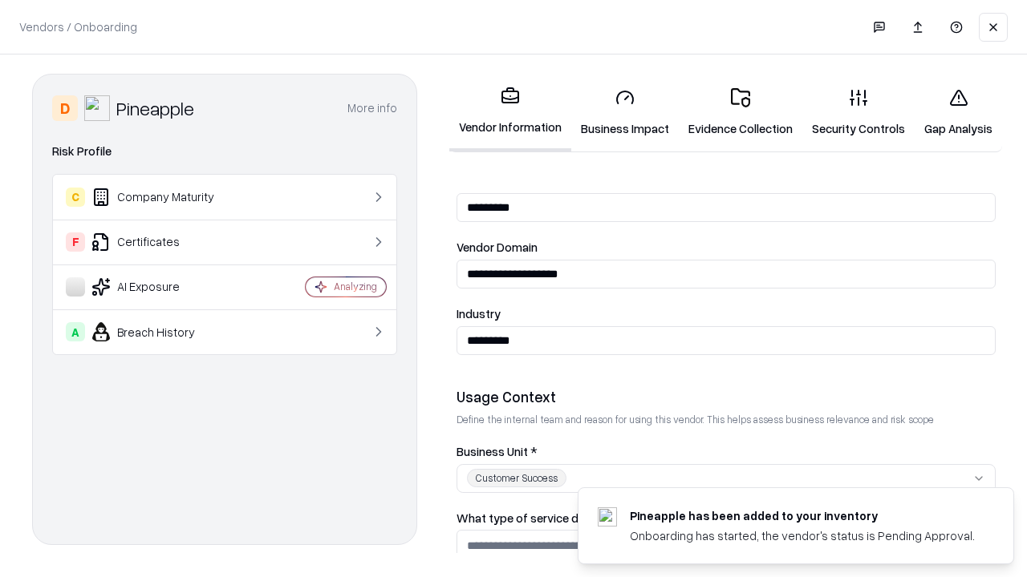 The height and width of the screenshot is (577, 1027). Describe the element at coordinates (726, 419) in the screenshot. I see `p: Define the internal team and reason for using this vendor. This helps assess business relevance a...` at that location.